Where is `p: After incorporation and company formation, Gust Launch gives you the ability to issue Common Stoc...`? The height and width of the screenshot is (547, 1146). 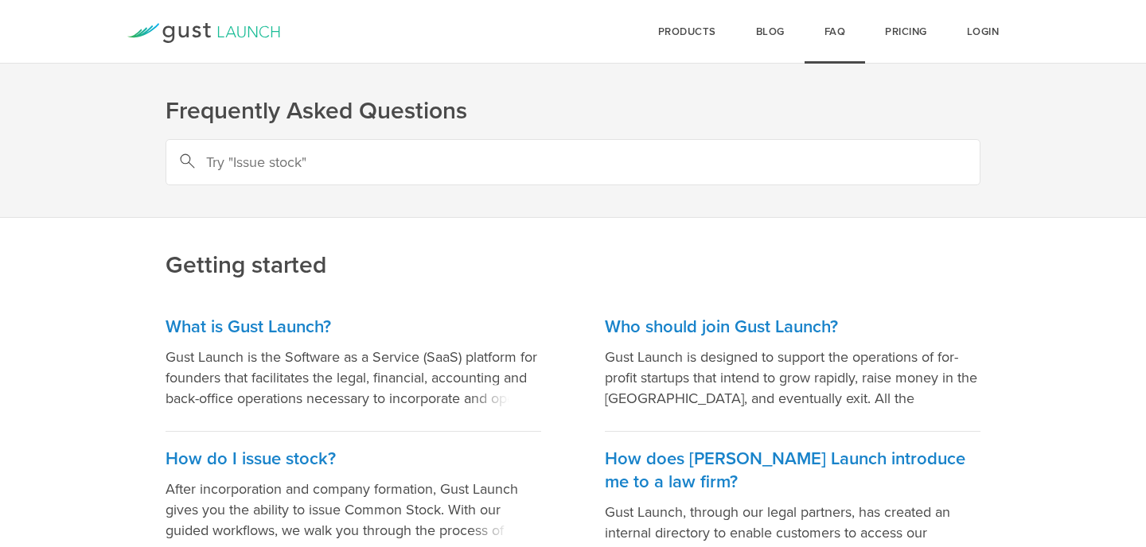
p: After incorporation and company formation, Gust Launch gives you the ability to issue Common Stoc... is located at coordinates (353, 510).